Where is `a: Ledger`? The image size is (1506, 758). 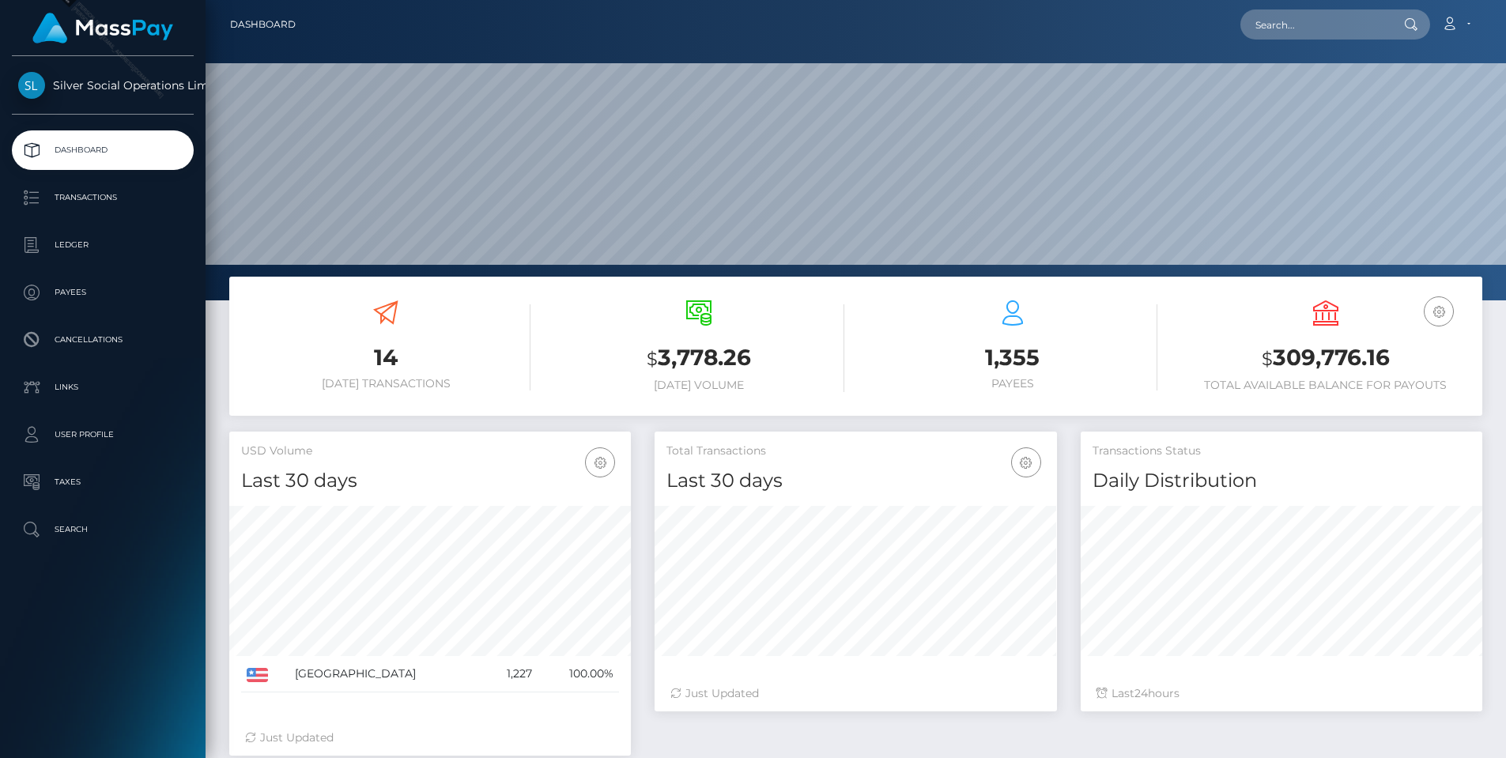
a: Ledger is located at coordinates (103, 245).